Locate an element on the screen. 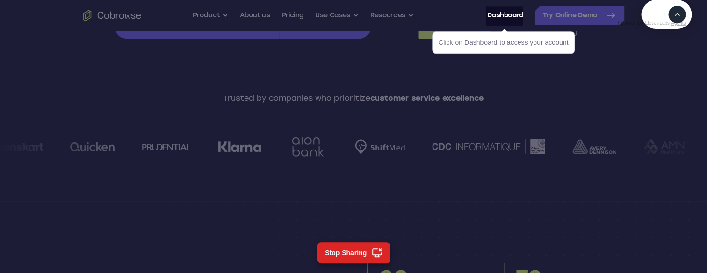  img: Shiftmed is located at coordinates (369, 147).